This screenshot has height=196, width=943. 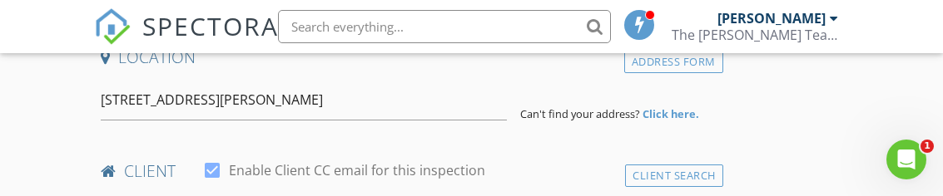 I want to click on label: Enable Client CC email for this inspection, so click(x=357, y=171).